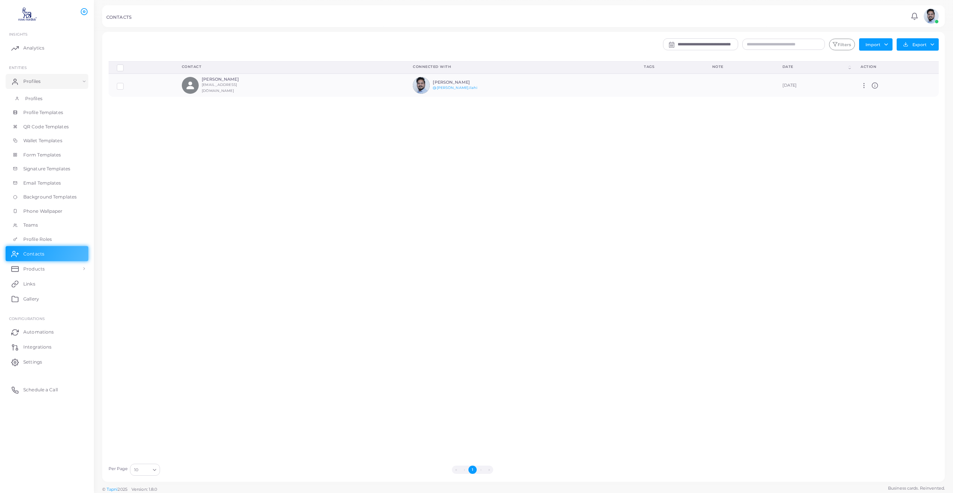  What do you see at coordinates (739, 67) in the screenshot?
I see `div: Note` at bounding box center [739, 67].